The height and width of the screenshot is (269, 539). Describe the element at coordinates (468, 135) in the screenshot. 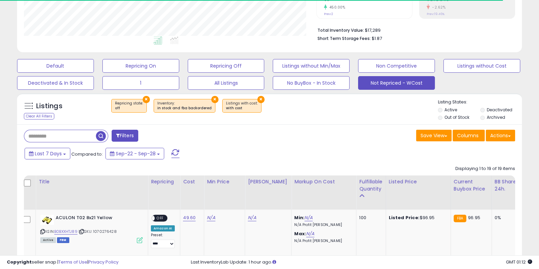

I see `button: Columns` at that location.